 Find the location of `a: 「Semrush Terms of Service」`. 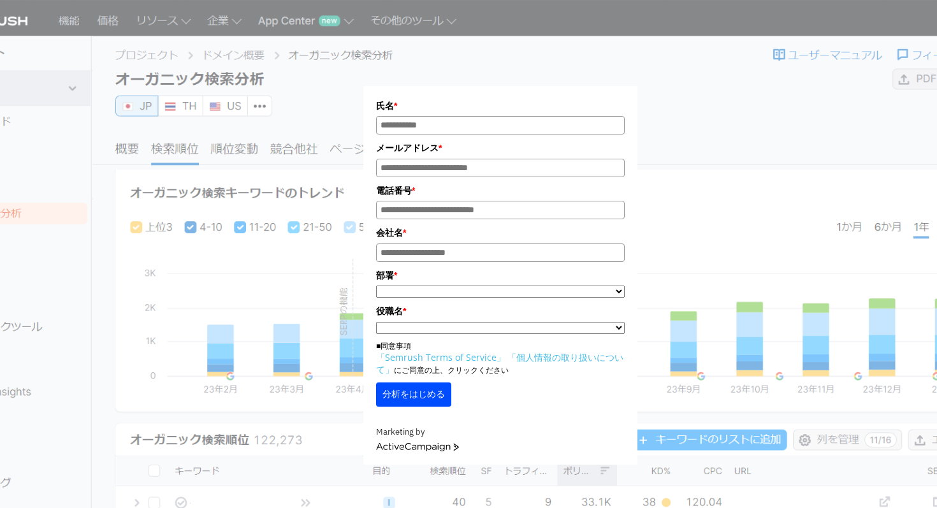

a: 「Semrush Terms of Service」 is located at coordinates (441, 357).